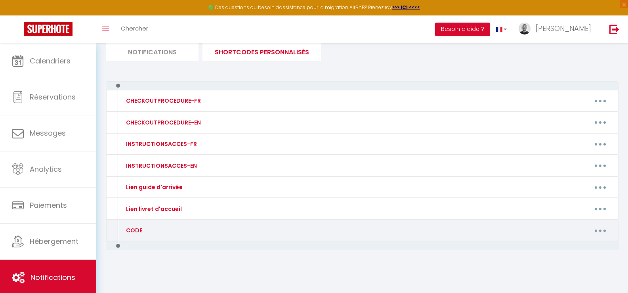 The height and width of the screenshot is (293, 628). I want to click on a: Chercher, so click(134, 29).